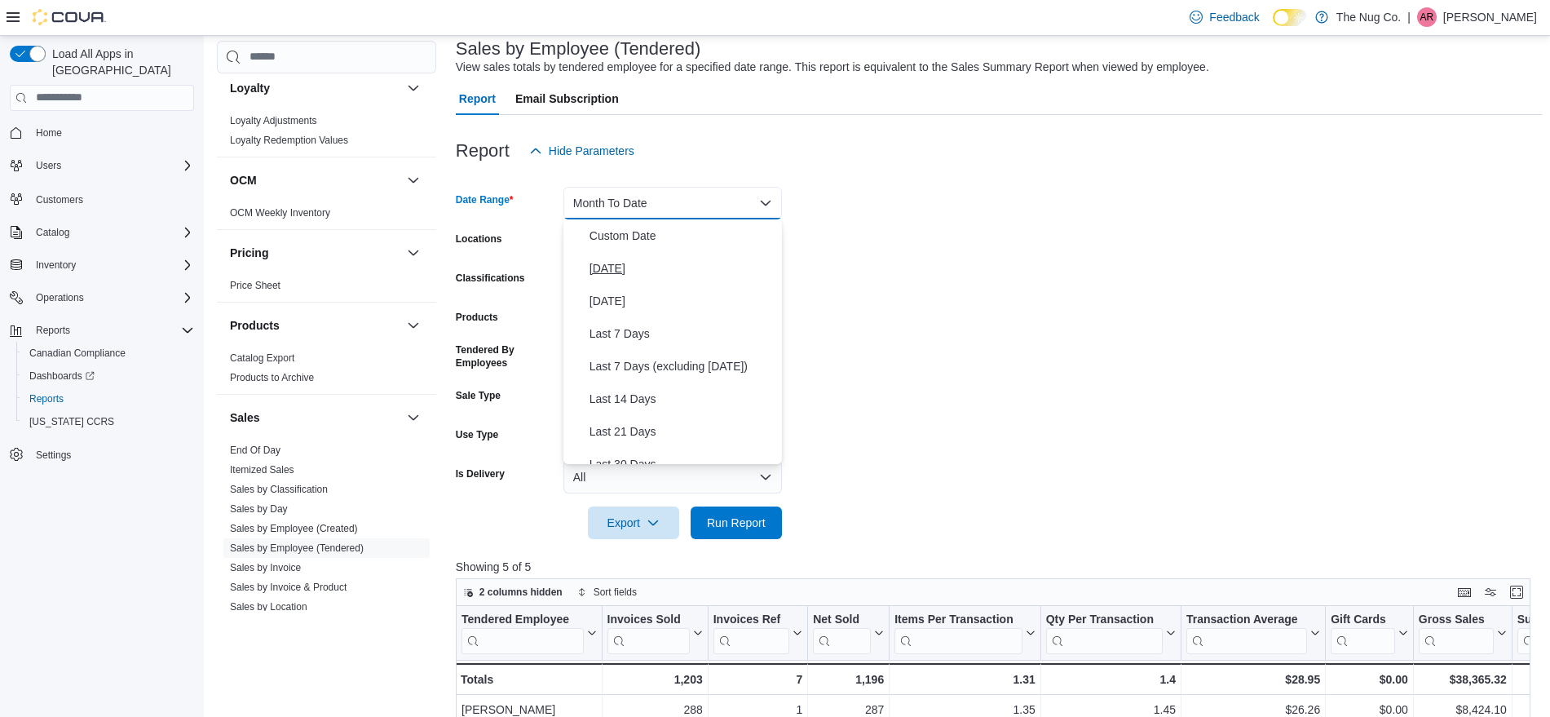 This screenshot has height=717, width=1550. I want to click on span: Sort fields, so click(615, 592).